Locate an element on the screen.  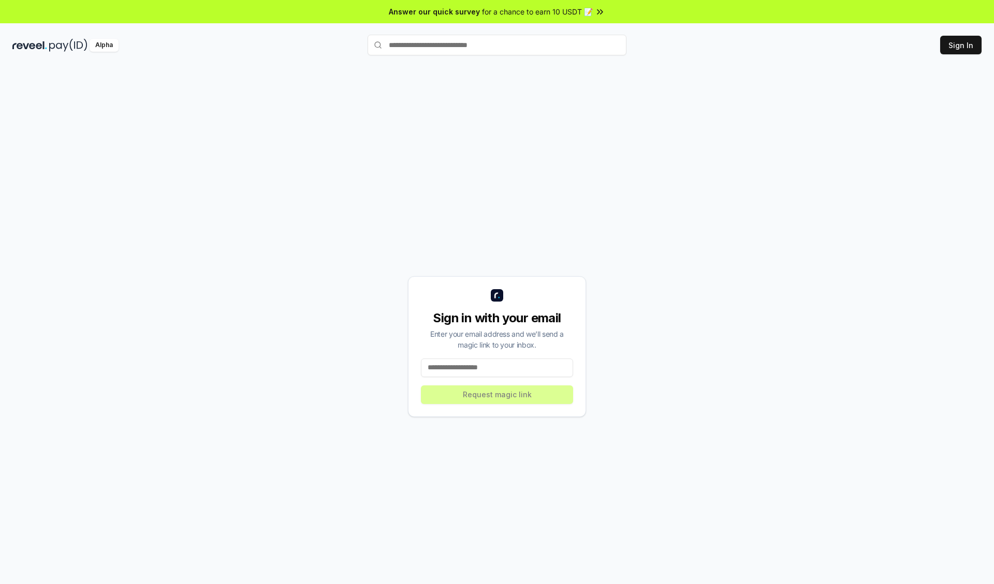
div: Alpha is located at coordinates (104, 45).